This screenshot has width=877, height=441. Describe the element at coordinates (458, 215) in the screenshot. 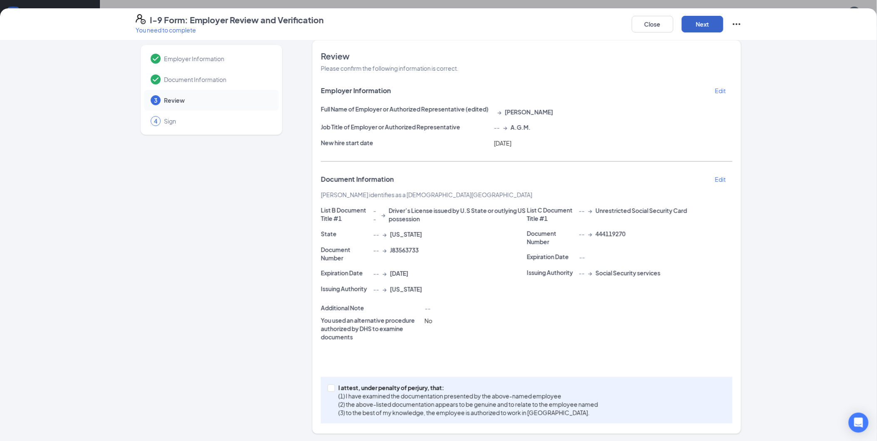

I see `span: Driver’s License issued by U.S State or outlying US possession` at that location.